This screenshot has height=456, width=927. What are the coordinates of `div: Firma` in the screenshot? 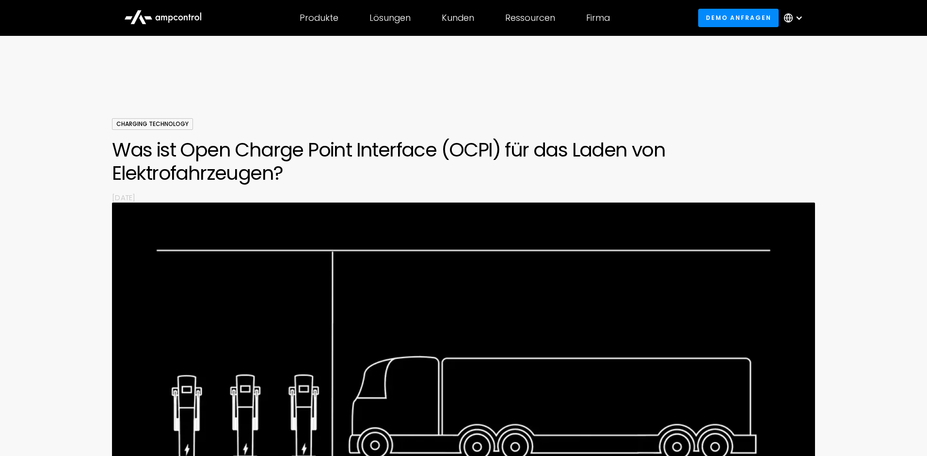 It's located at (598, 18).